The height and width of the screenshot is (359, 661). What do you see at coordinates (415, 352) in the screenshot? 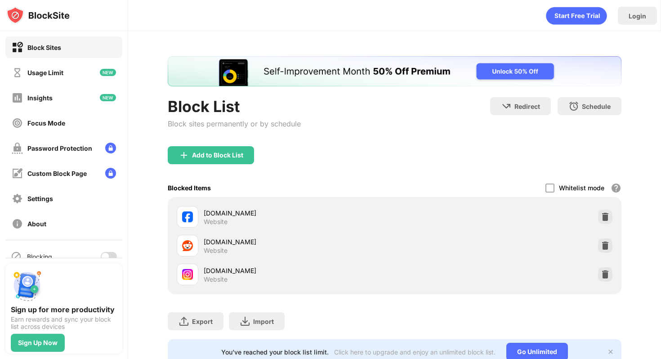
I see `div: Click here to upgrade and enjoy an unlimited block list.` at bounding box center [415, 352].